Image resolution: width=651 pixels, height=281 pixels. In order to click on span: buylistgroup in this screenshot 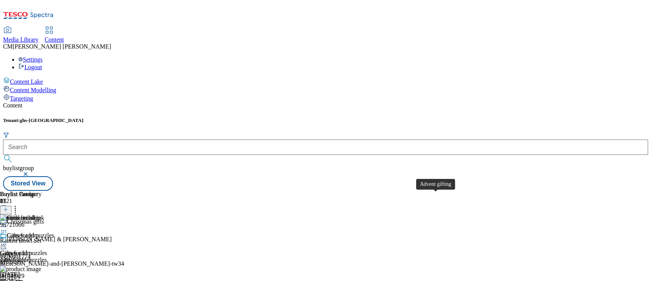, I will do `click(18, 168)`.